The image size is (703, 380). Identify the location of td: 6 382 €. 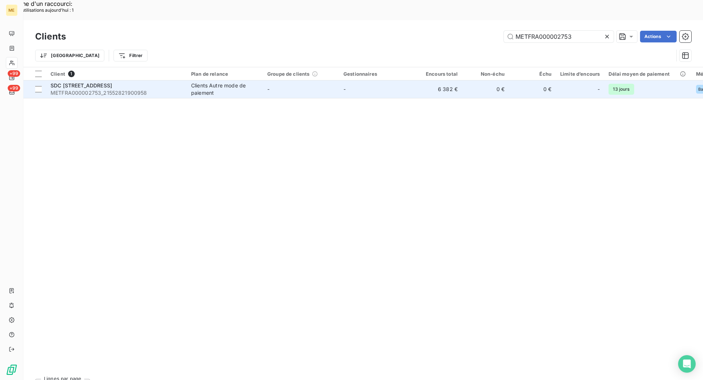
(439, 89).